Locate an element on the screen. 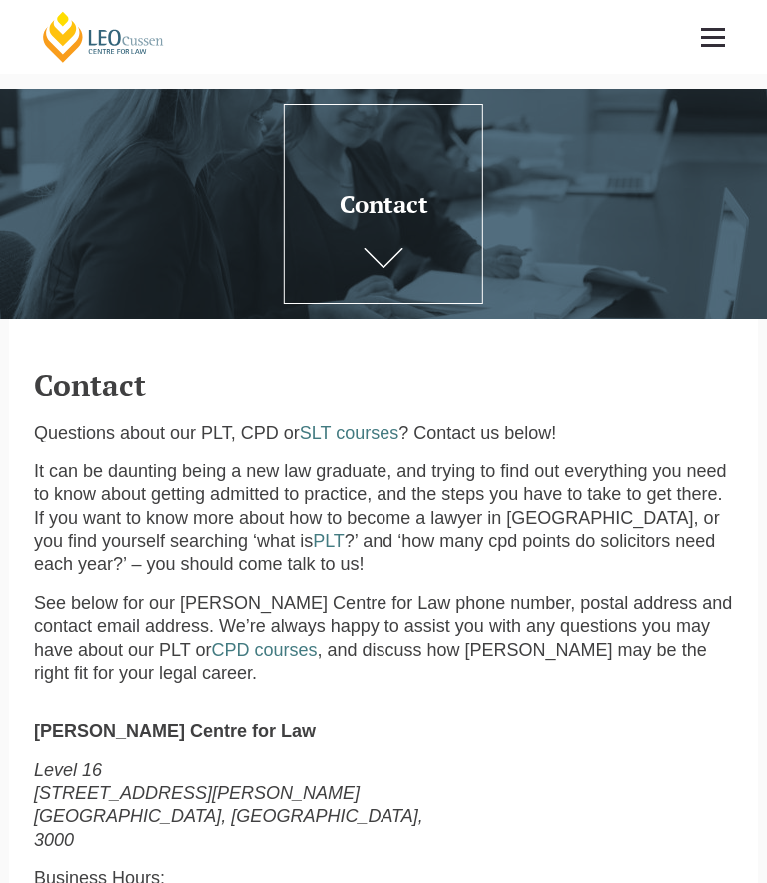 The width and height of the screenshot is (767, 883). h1: Contact is located at coordinates (383, 204).